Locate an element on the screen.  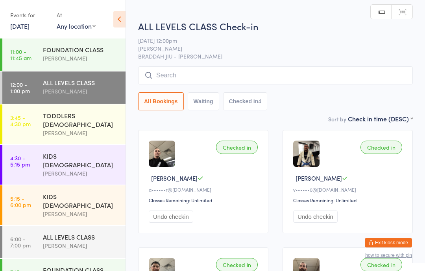
img: image1717379696.png is located at coordinates (162, 154).